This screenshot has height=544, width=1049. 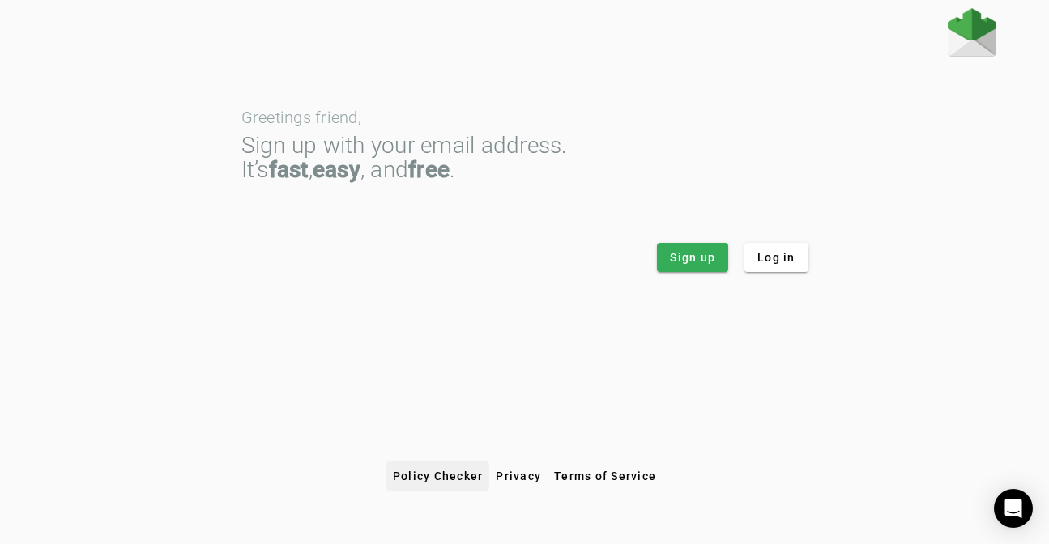 What do you see at coordinates (438, 476) in the screenshot?
I see `button: Policy Checker` at bounding box center [438, 476].